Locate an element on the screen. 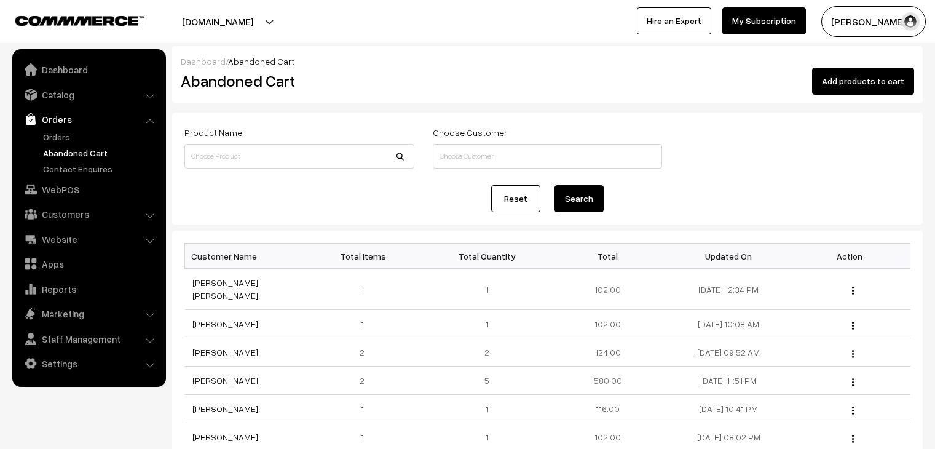 The height and width of the screenshot is (449, 935). td: 116.00 is located at coordinates (607, 409).